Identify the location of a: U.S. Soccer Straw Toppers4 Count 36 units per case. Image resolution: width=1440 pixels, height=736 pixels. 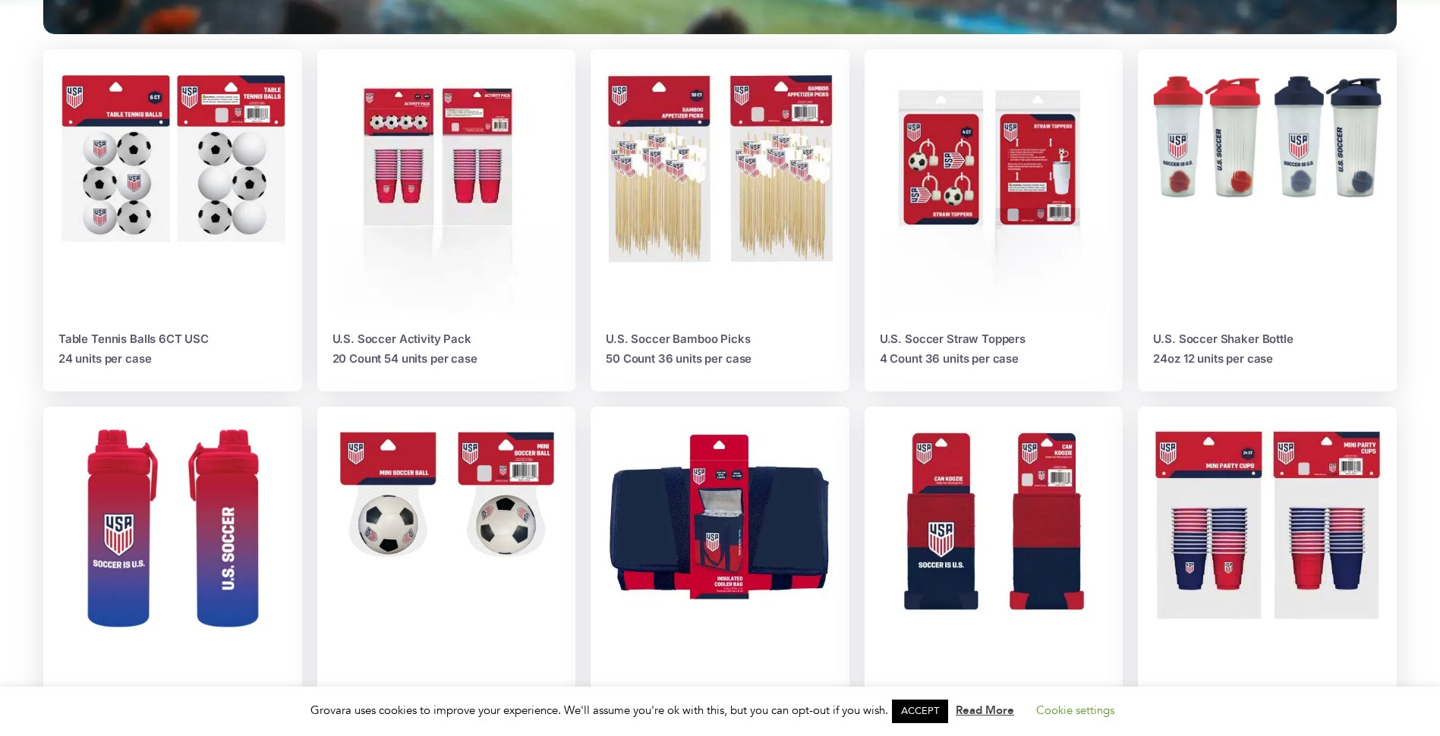
(994, 220).